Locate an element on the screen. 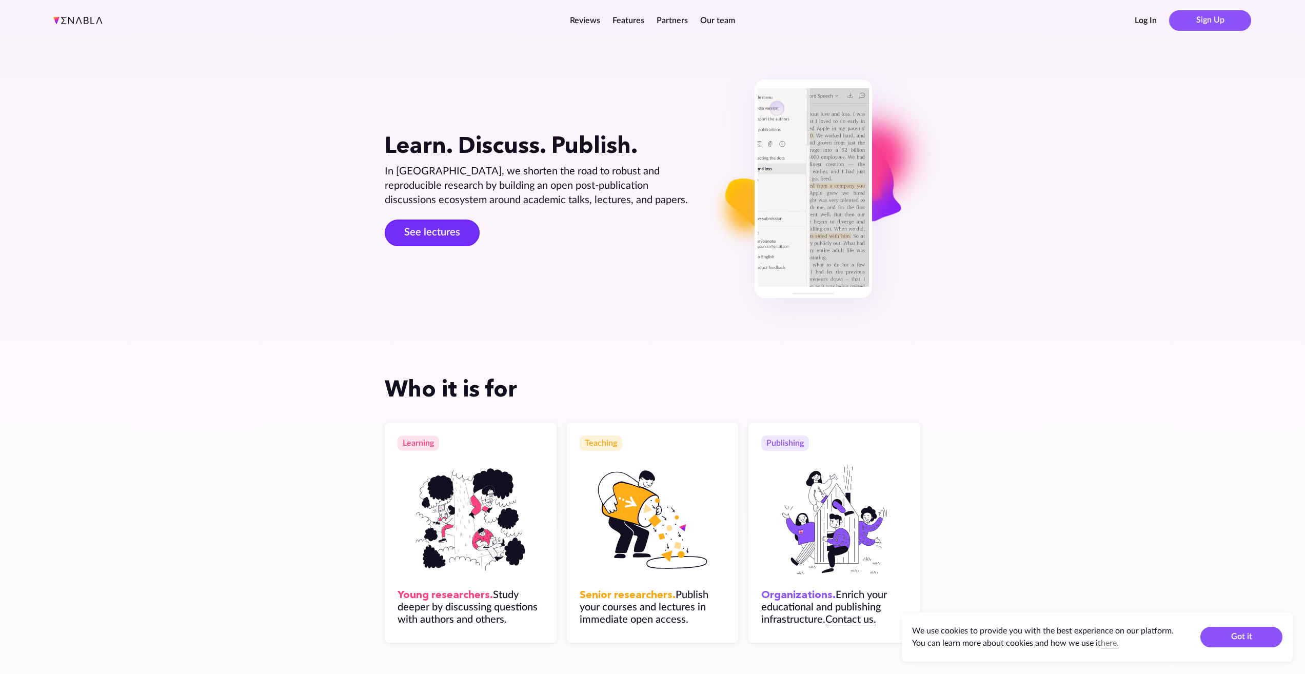 The height and width of the screenshot is (674, 1305). a: here. is located at coordinates (1109, 643).